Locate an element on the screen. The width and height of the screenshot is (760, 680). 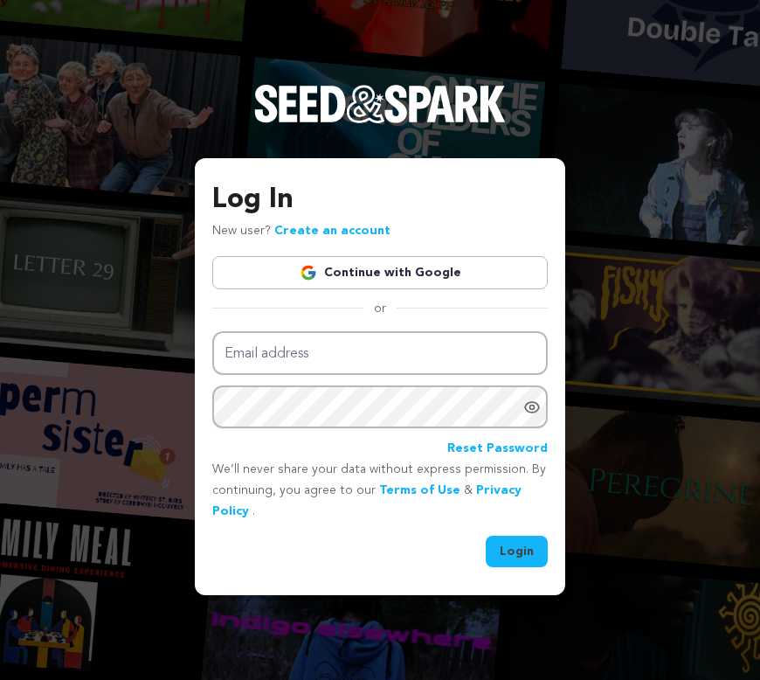
a: Create an account is located at coordinates (332, 231).